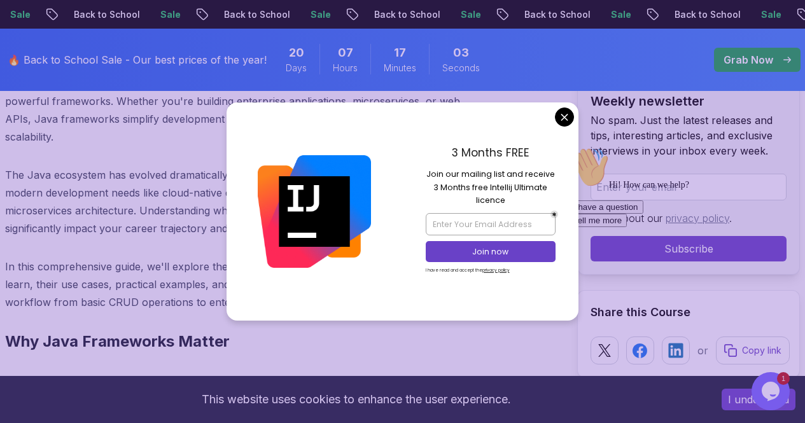 This screenshot has height=423, width=805. What do you see at coordinates (461, 53) in the screenshot?
I see `span: 3 Seconds` at bounding box center [461, 53].